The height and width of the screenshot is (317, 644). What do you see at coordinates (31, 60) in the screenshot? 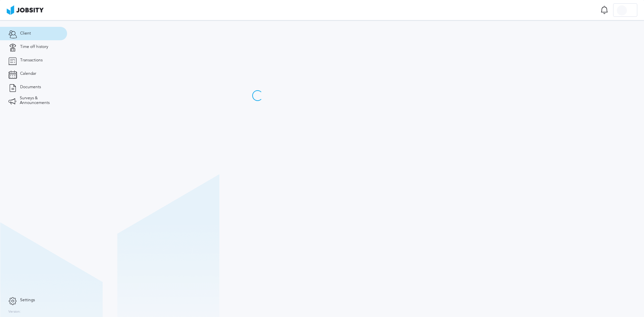
I see `span: Transactions` at bounding box center [31, 60].